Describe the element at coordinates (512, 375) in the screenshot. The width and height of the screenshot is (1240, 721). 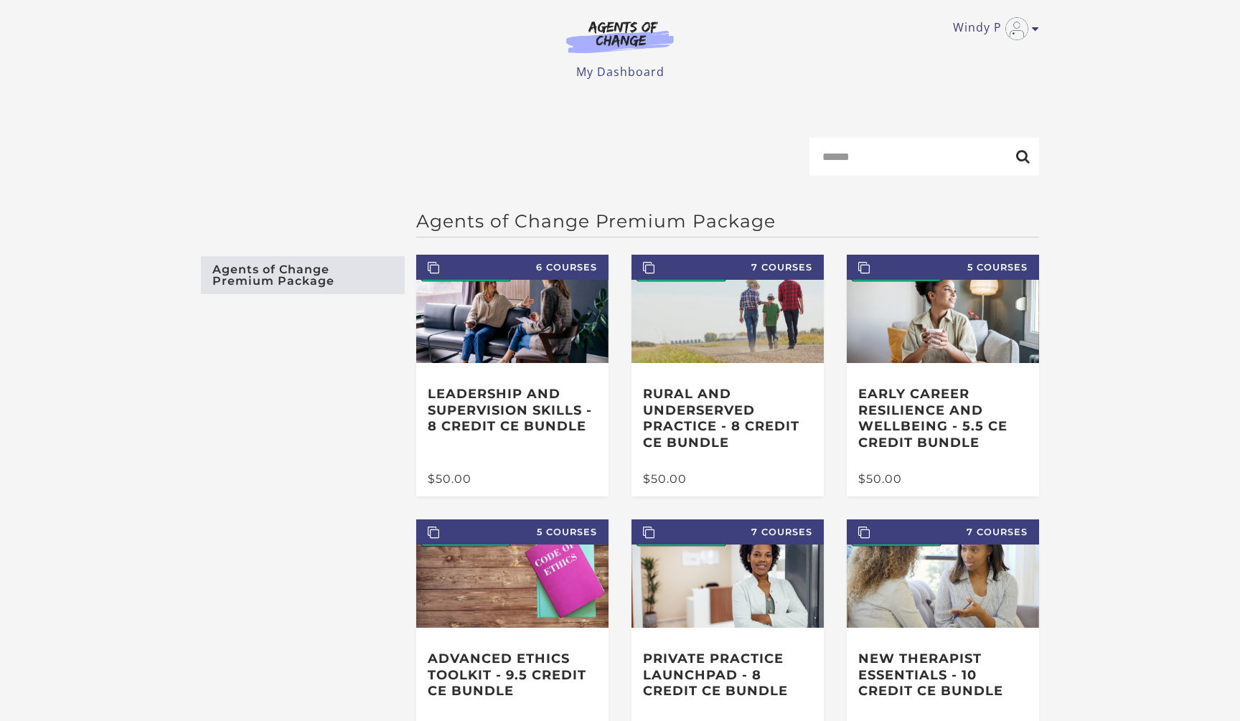
I see `a: 6 Courses Leadership and Supervision Skills - 8 Credit CE Bundle $50.00` at that location.